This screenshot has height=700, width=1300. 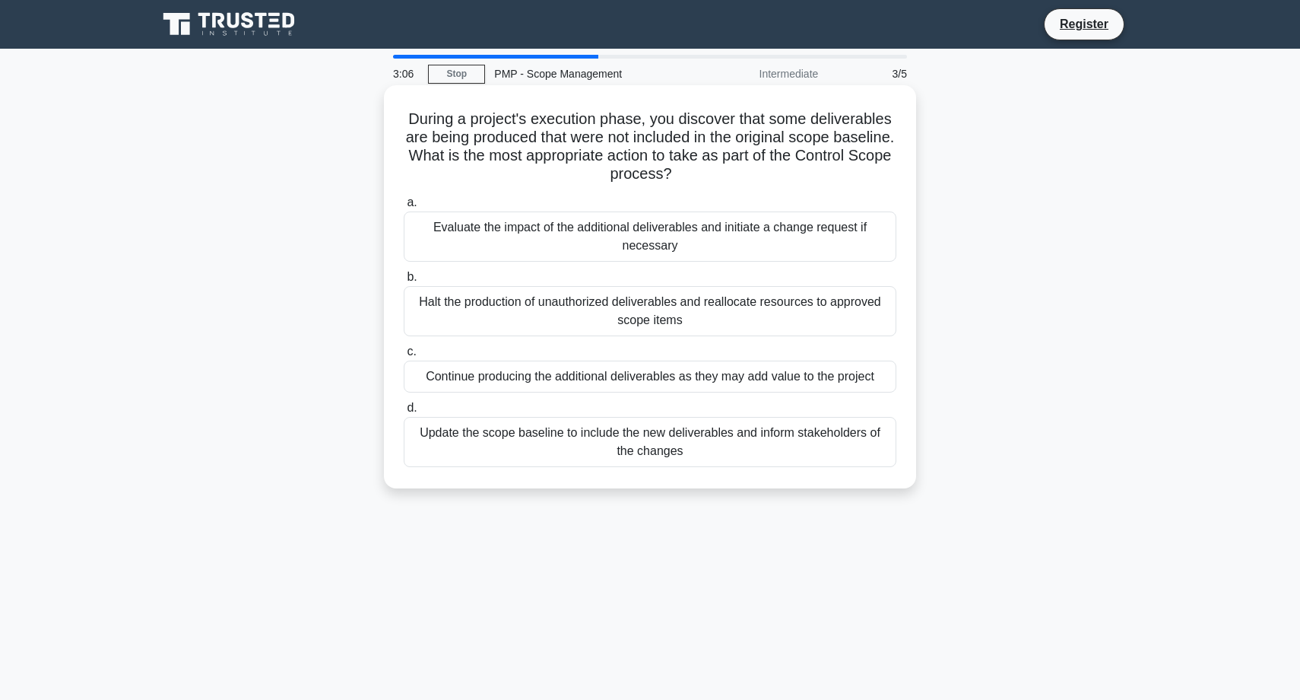 What do you see at coordinates (760, 74) in the screenshot?
I see `div: Intermediate` at bounding box center [760, 74].